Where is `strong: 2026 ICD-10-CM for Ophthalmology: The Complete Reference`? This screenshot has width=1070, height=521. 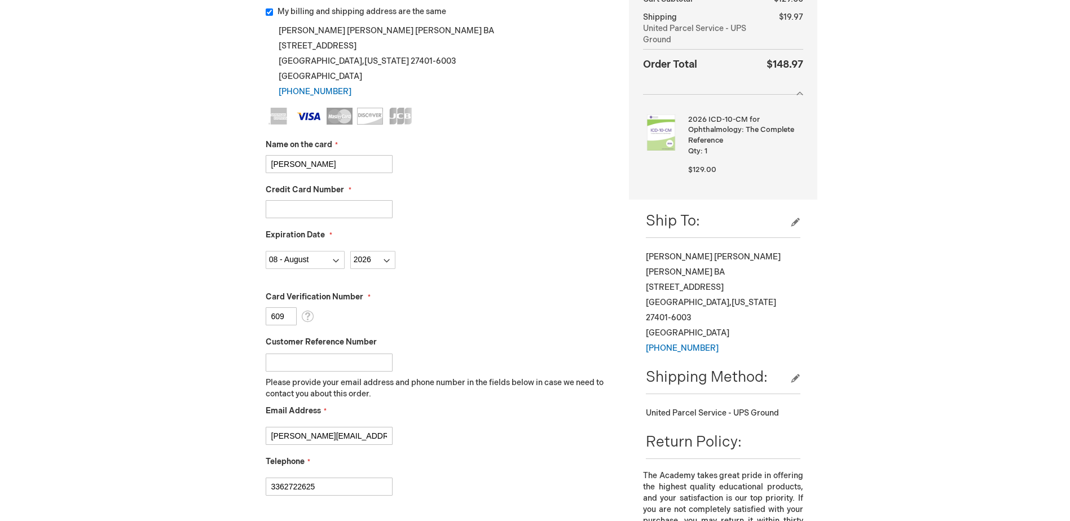
strong: 2026 ICD-10-CM for Ophthalmology: The Complete Reference is located at coordinates (744, 130).